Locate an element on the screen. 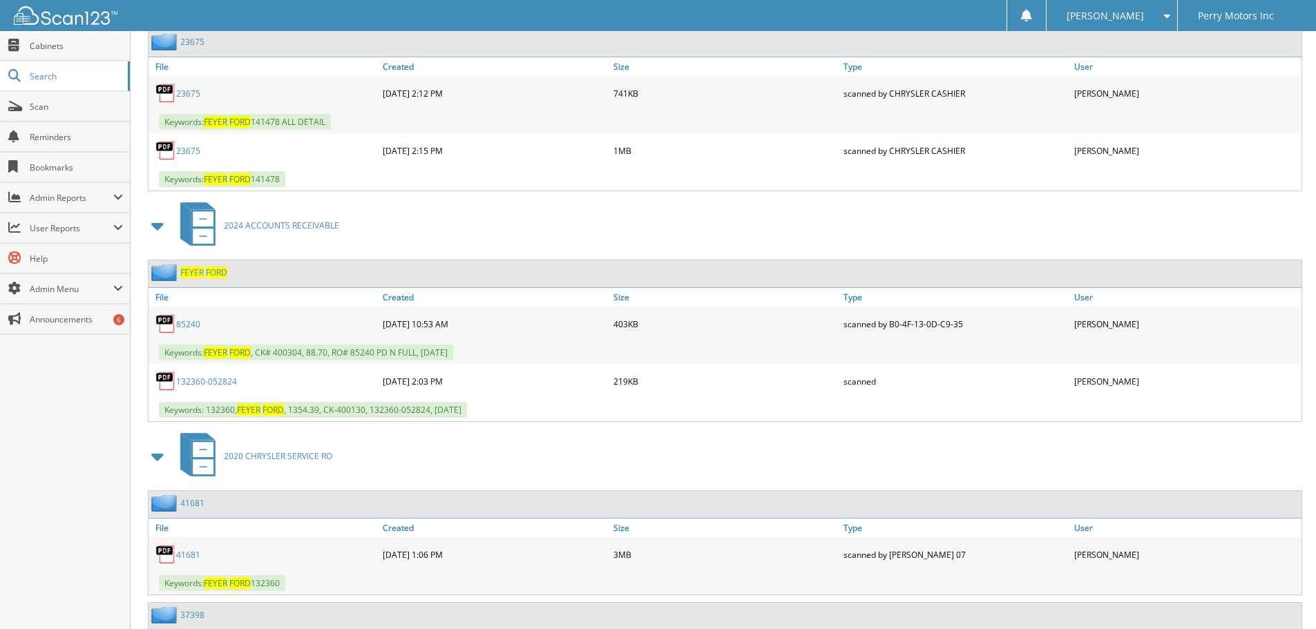  span: User Reports is located at coordinates (71, 228).